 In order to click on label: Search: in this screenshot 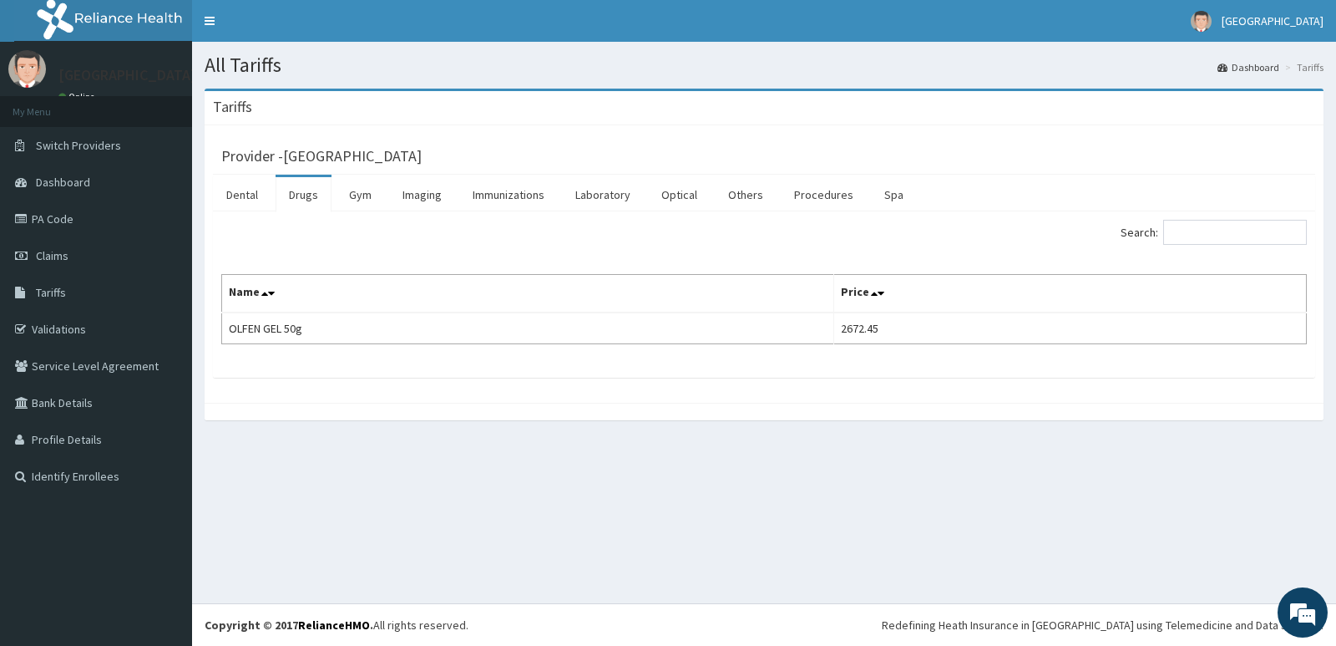, I will do `click(1213, 232)`.